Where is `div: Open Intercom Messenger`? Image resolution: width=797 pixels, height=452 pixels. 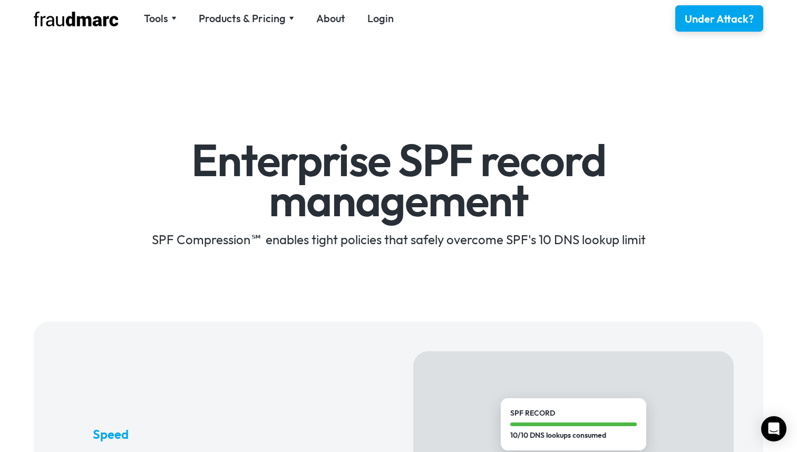
div: Open Intercom Messenger is located at coordinates (774, 428).